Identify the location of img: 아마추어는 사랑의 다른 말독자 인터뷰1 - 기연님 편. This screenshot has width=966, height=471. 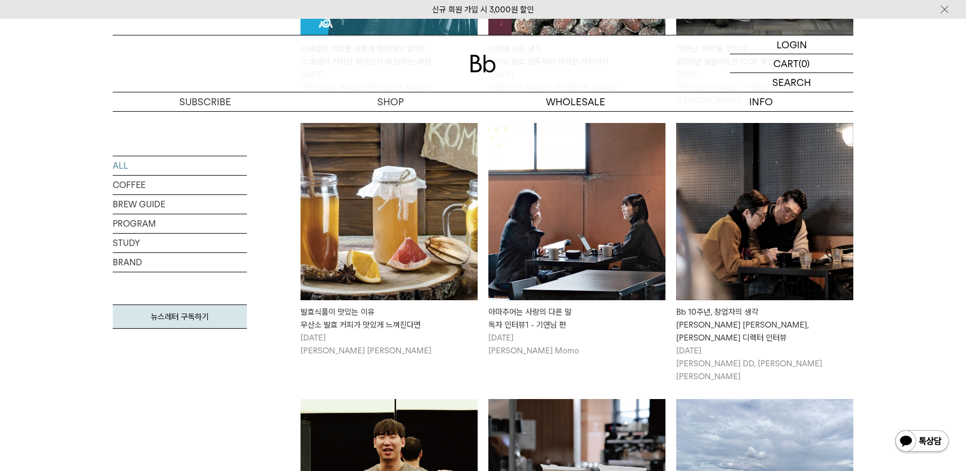
(577, 212).